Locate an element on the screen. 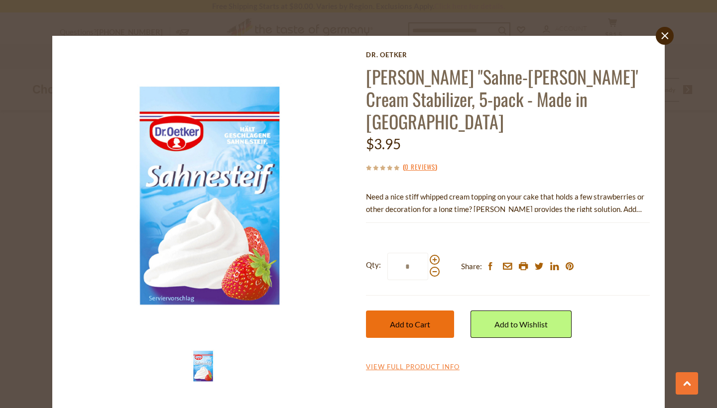 This screenshot has width=717, height=408. a: Add to Wishlist is located at coordinates (521, 324).